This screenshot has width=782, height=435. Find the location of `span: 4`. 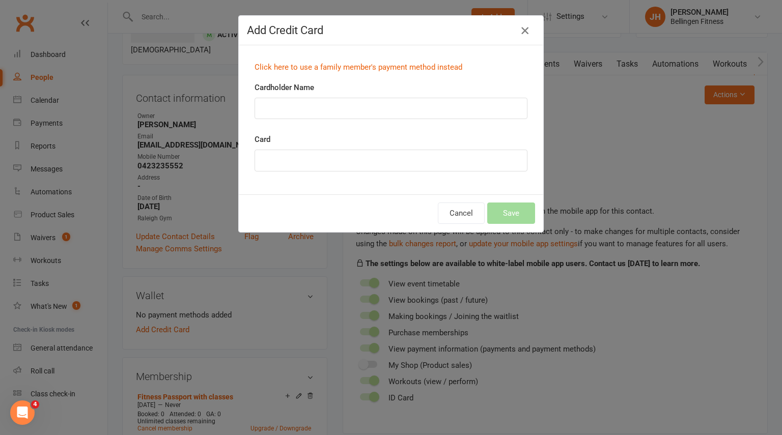

span: 4 is located at coordinates (35, 405).